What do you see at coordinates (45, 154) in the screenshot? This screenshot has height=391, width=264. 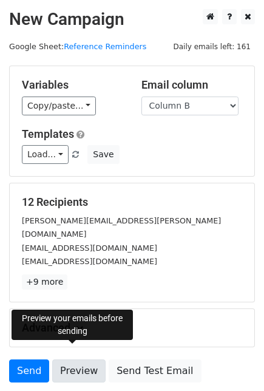 I see `a: Load...` at bounding box center [45, 154].